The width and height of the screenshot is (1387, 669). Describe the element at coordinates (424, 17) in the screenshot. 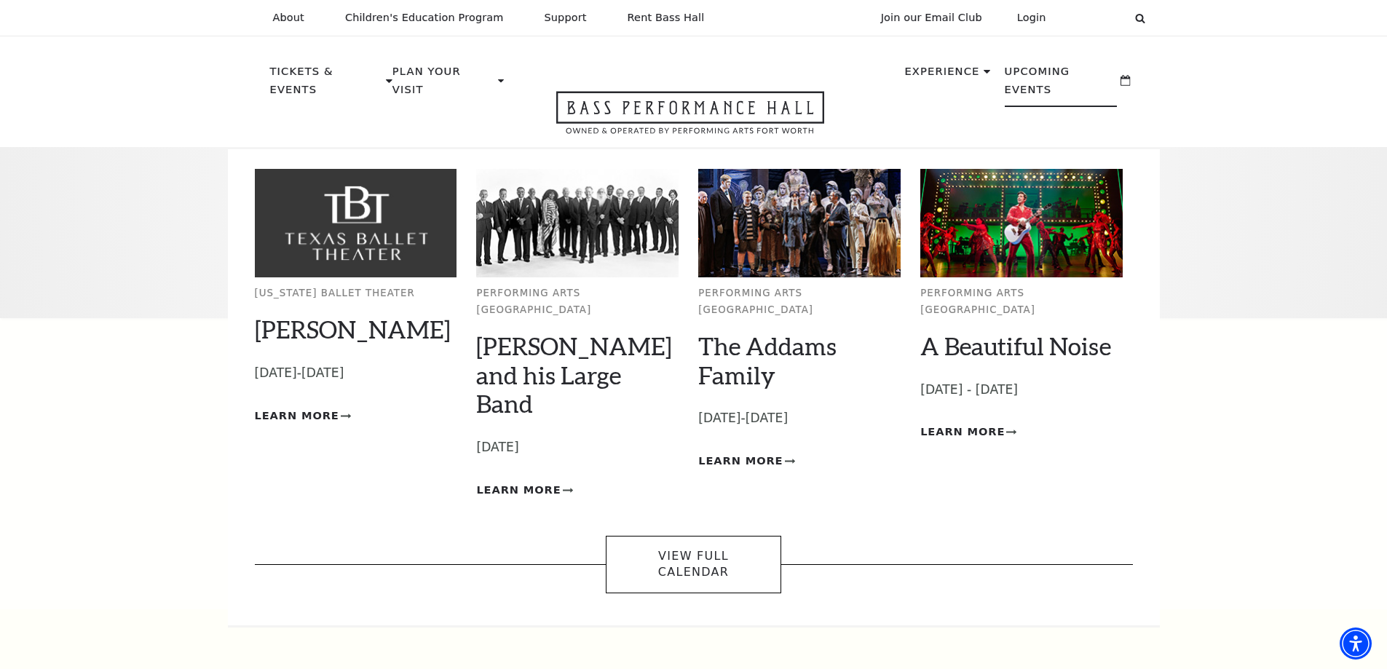

I see `p: Children's Education Program` at that location.